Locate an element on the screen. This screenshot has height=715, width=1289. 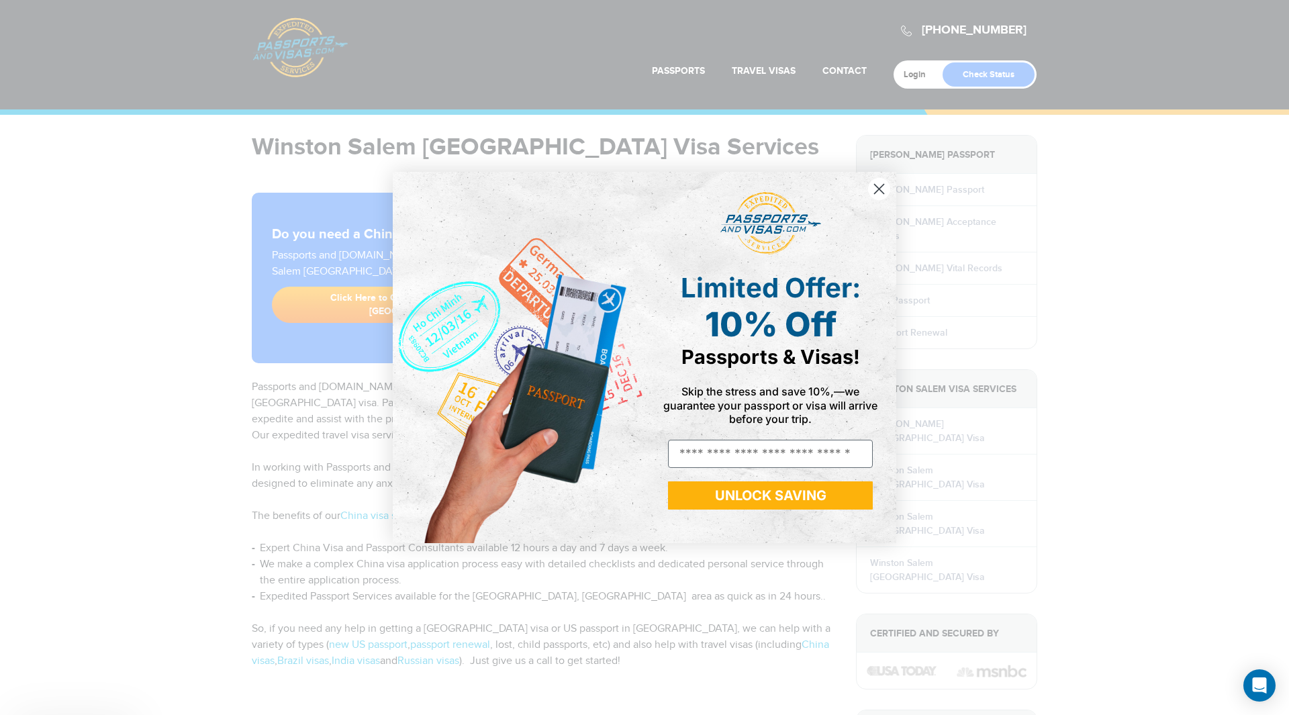
span: Limited Offer: is located at coordinates (771, 287).